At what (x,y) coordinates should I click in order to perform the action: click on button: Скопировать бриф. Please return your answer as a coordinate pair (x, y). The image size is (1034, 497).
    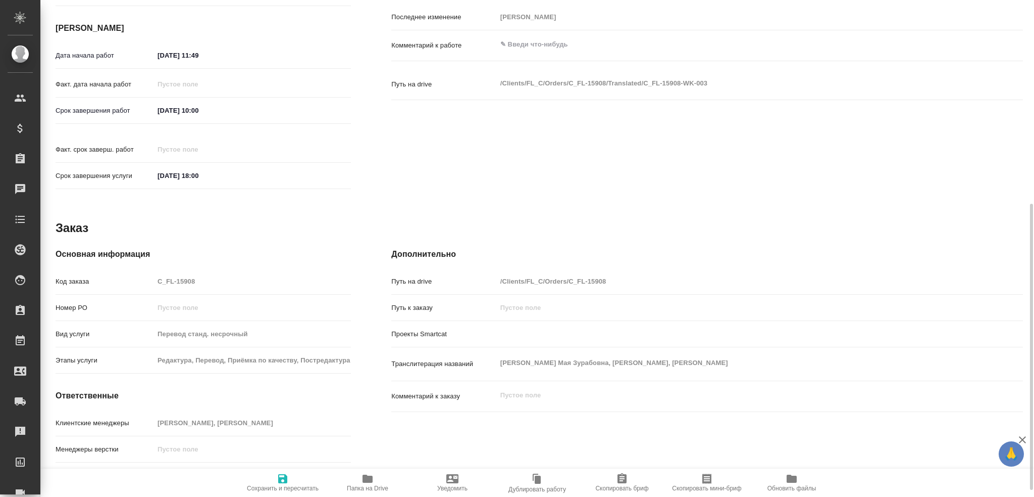
    Looking at the image, I should click on (622, 482).